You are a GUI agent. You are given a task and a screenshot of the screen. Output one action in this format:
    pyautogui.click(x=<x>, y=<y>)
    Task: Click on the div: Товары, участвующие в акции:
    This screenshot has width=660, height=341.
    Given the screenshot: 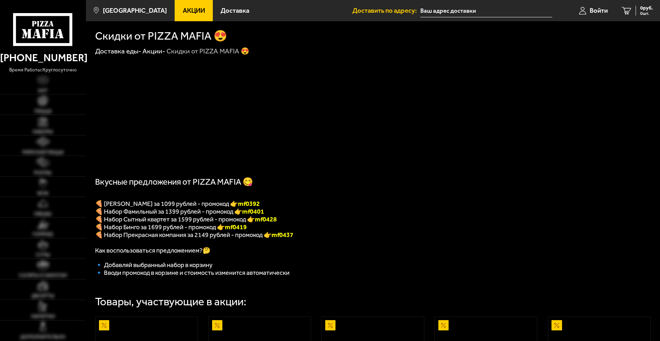 What is the action you would take?
    pyautogui.click(x=171, y=301)
    